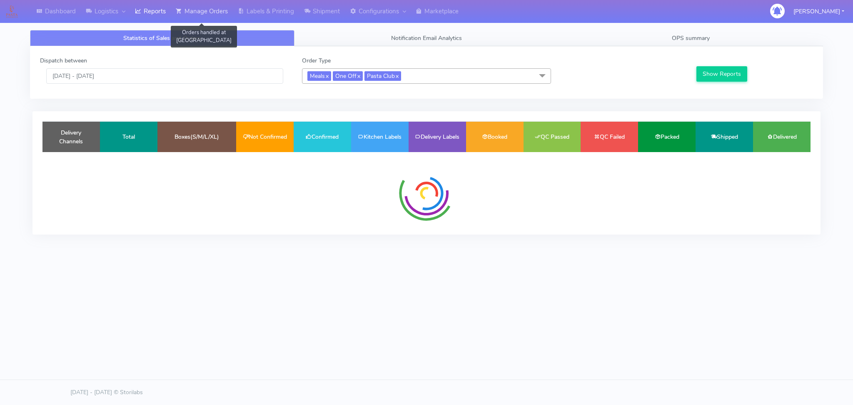  Describe the element at coordinates (129, 137) in the screenshot. I see `td: Total` at that location.